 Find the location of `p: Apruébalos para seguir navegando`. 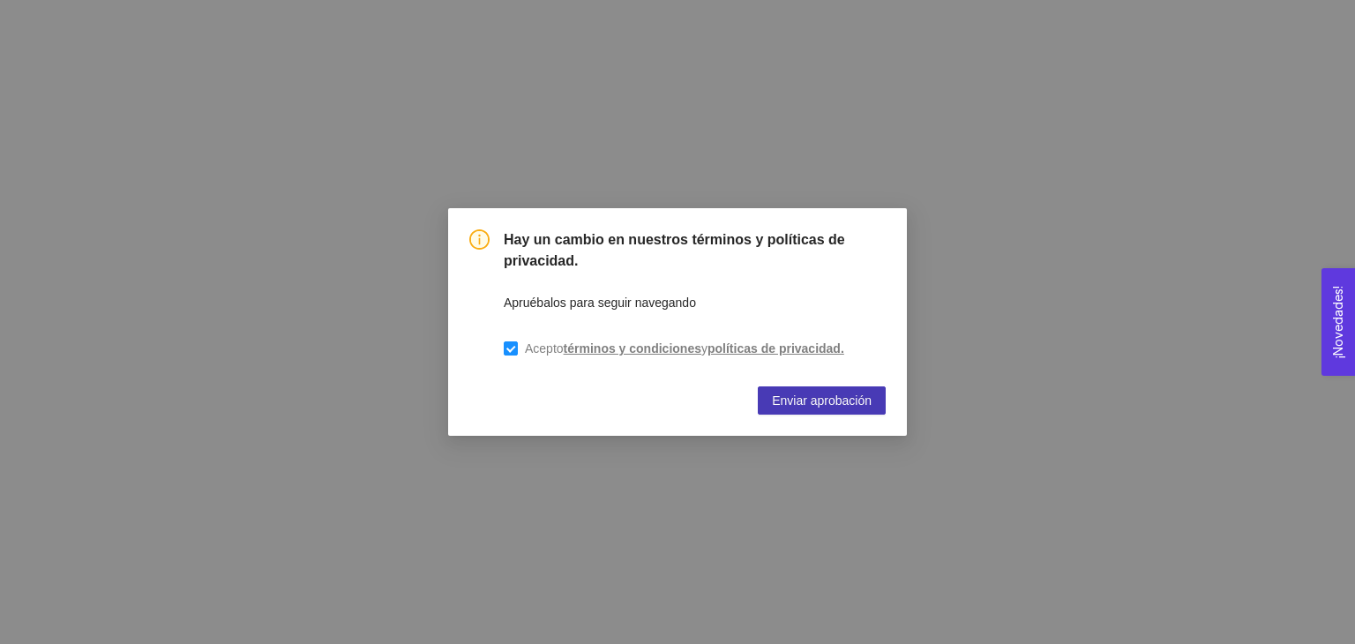

p: Apruébalos para seguir navegando is located at coordinates (600, 303).